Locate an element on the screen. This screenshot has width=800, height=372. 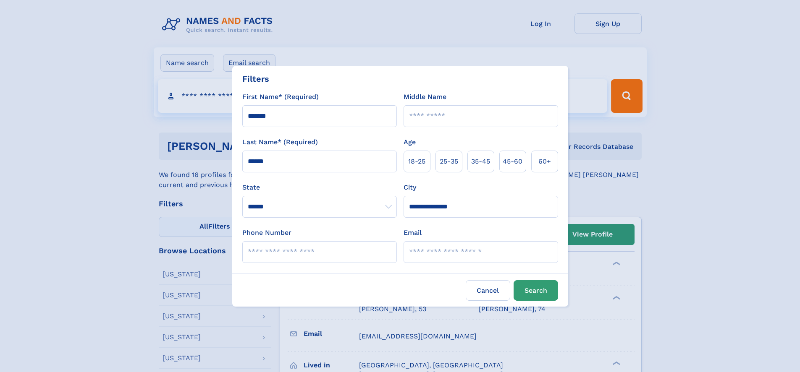
div: Filters is located at coordinates (256, 79).